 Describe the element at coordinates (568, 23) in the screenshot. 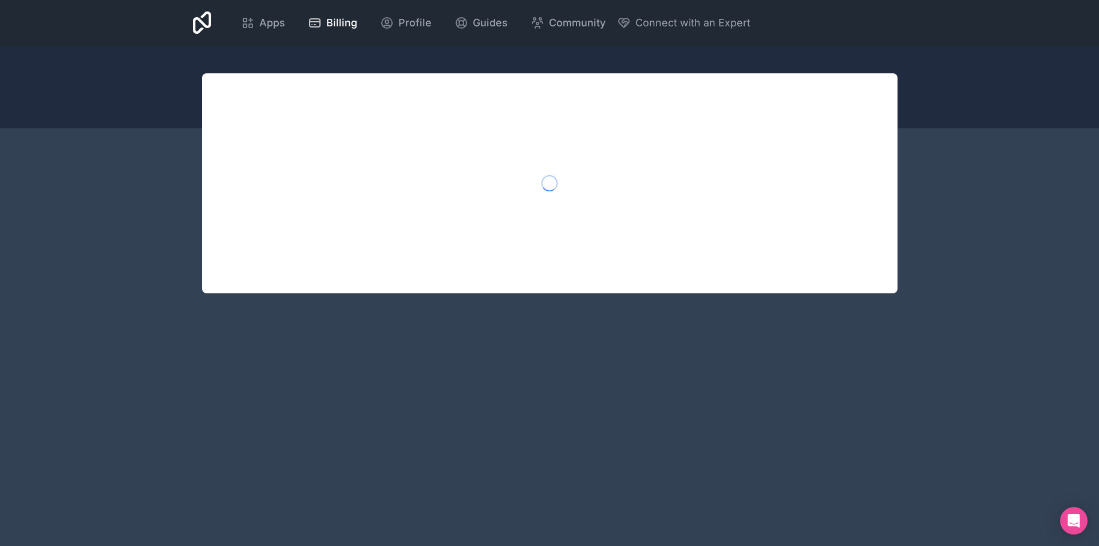

I see `a: Community` at that location.